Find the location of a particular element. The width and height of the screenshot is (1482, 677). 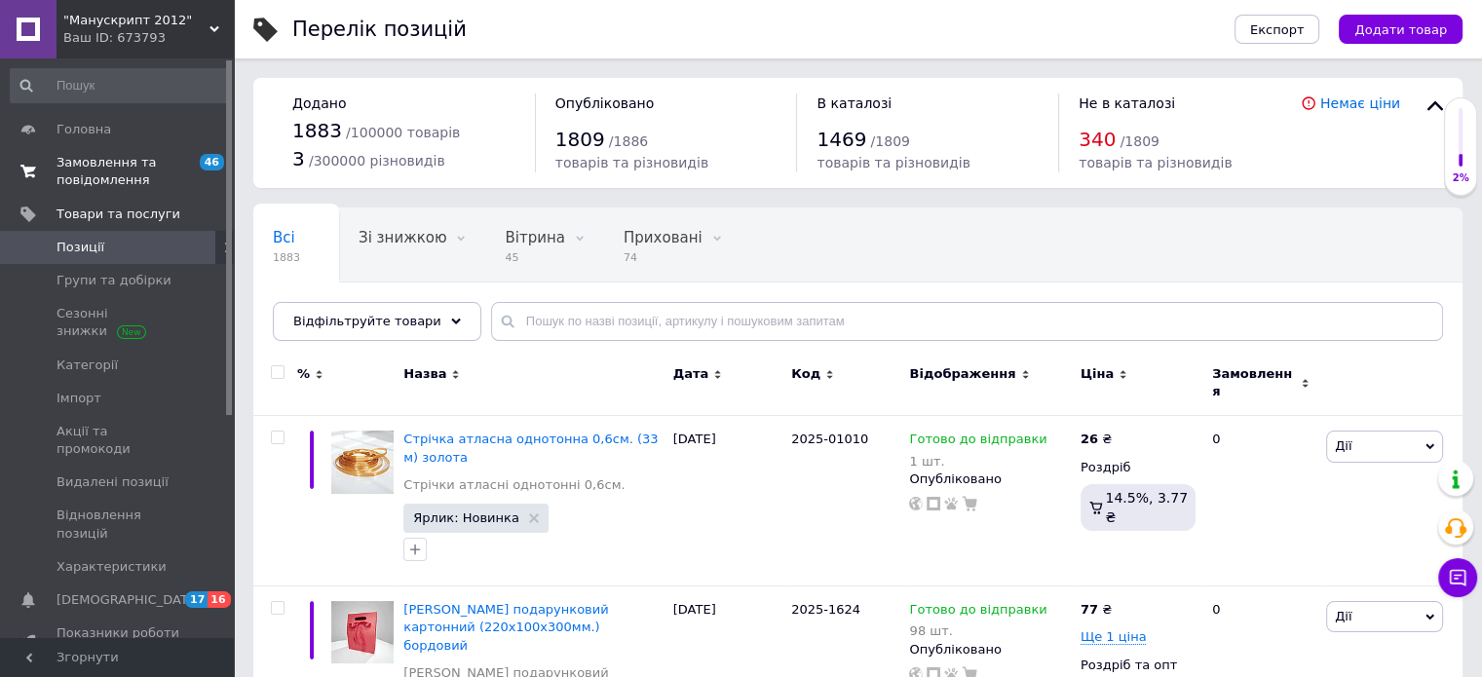

span: Замовлення та повідомлення is located at coordinates (118, 172).